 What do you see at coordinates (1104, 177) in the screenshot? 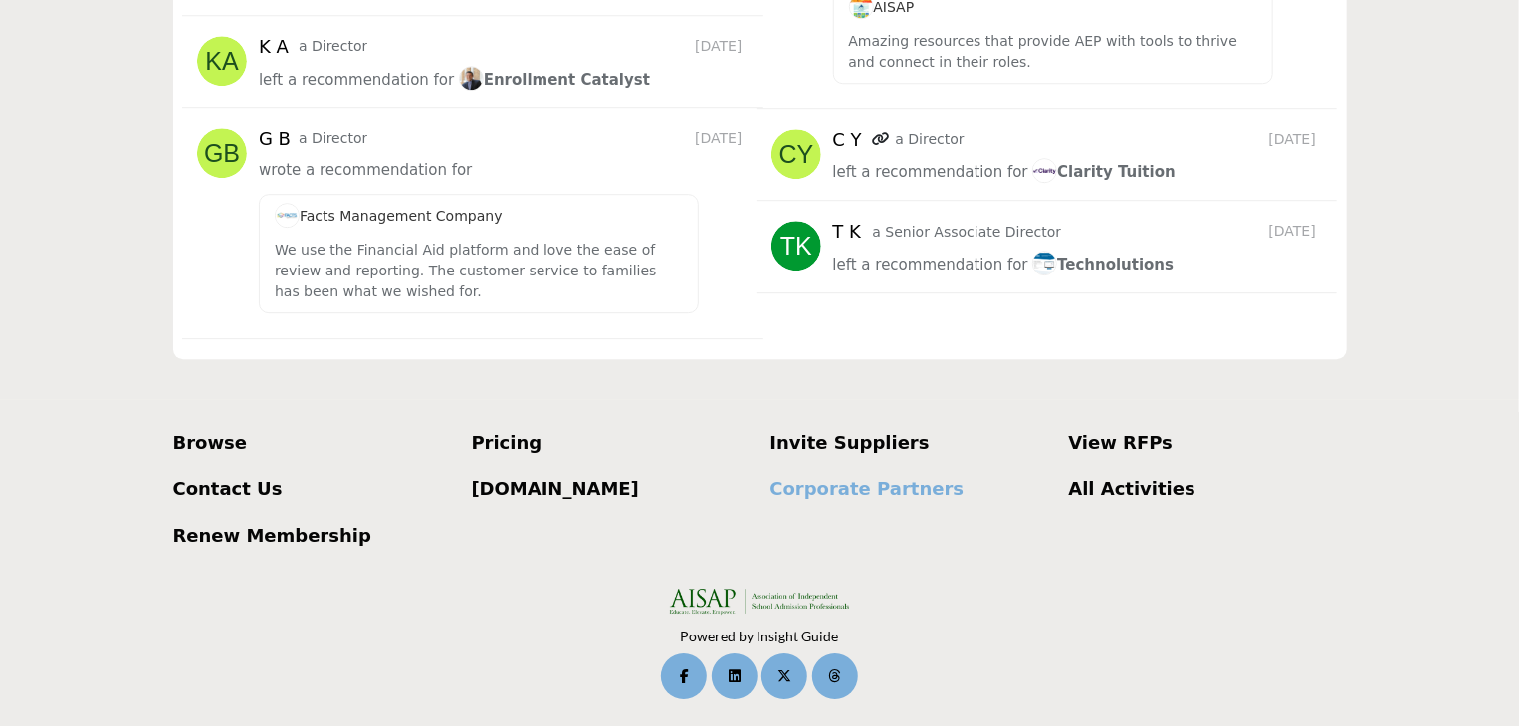
I see `a: imageClarity Tuition` at bounding box center [1104, 177].